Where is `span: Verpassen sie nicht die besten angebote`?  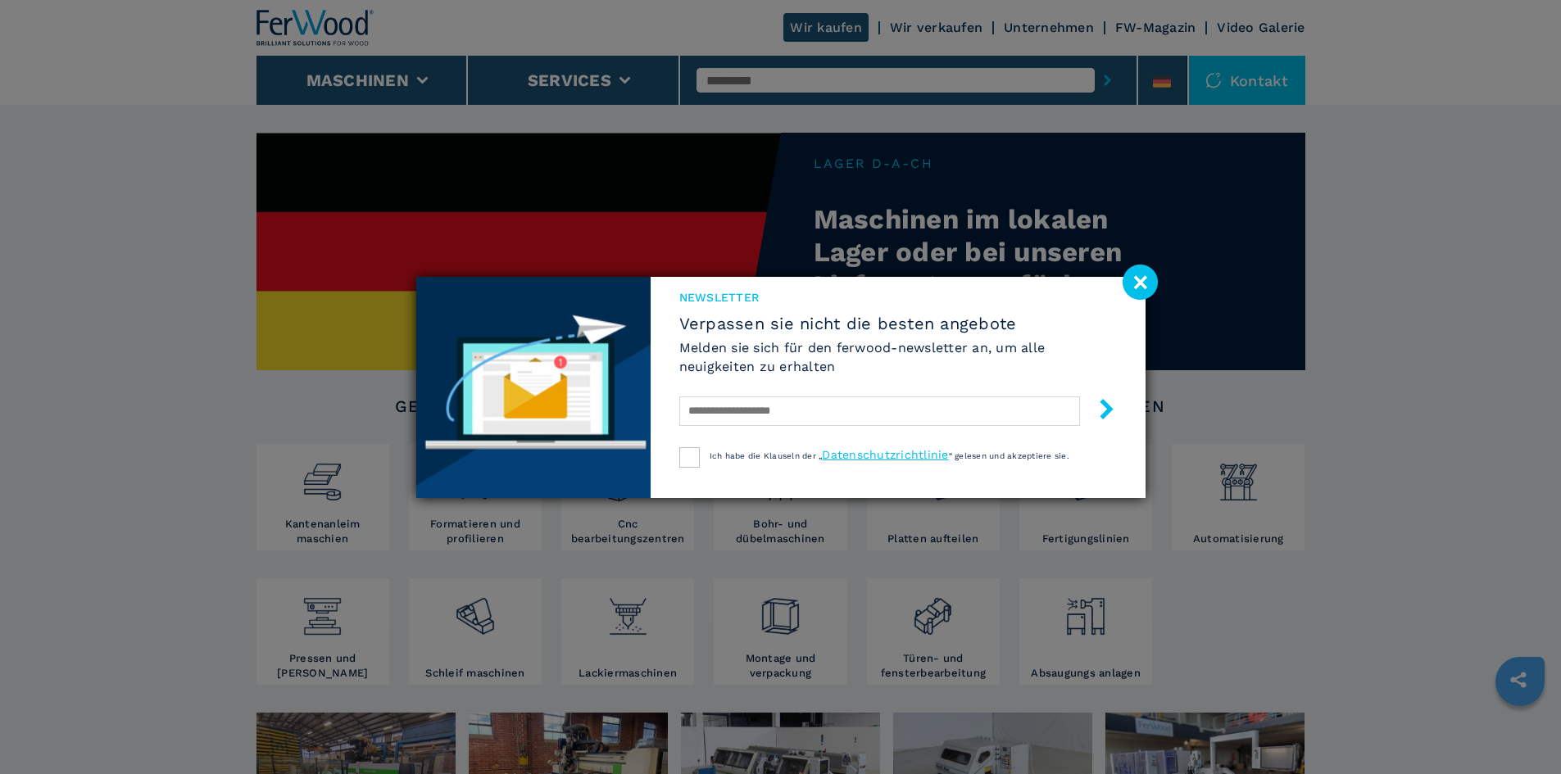 span: Verpassen sie nicht die besten angebote is located at coordinates (898, 324).